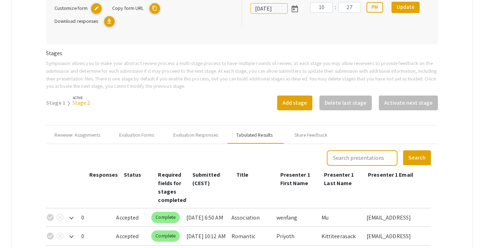  Describe the element at coordinates (296, 218) in the screenshot. I see `div: wenfang` at that location.